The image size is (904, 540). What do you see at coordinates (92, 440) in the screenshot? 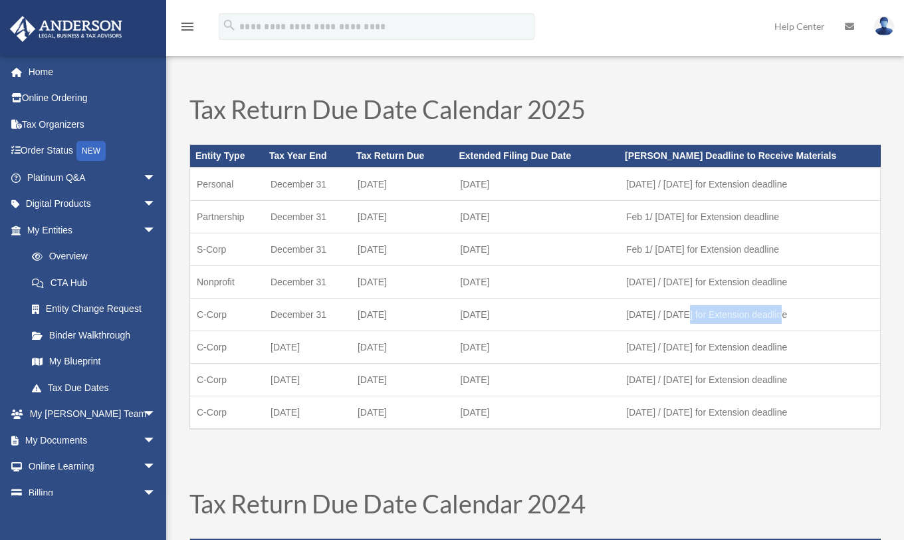
I see `a: My Documentsarrow_drop_down` at bounding box center [92, 440].